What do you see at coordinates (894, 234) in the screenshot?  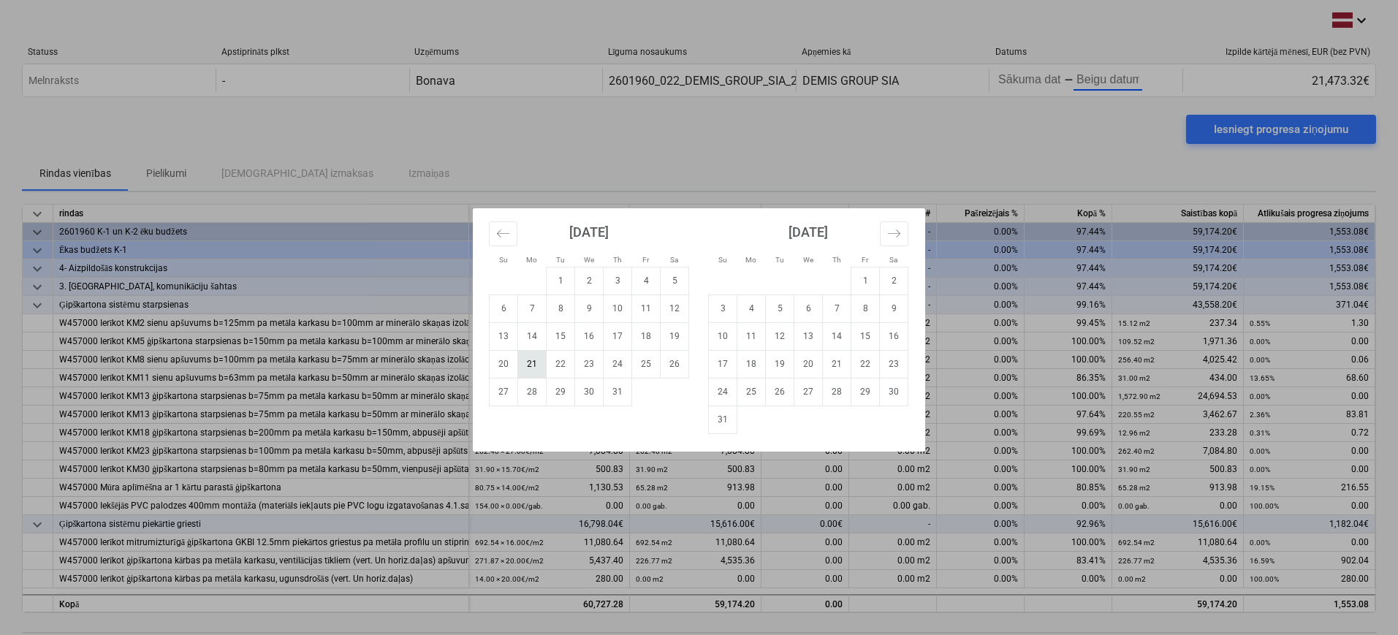 I see `button: Move forward to switch to the next month.` at bounding box center [894, 234].